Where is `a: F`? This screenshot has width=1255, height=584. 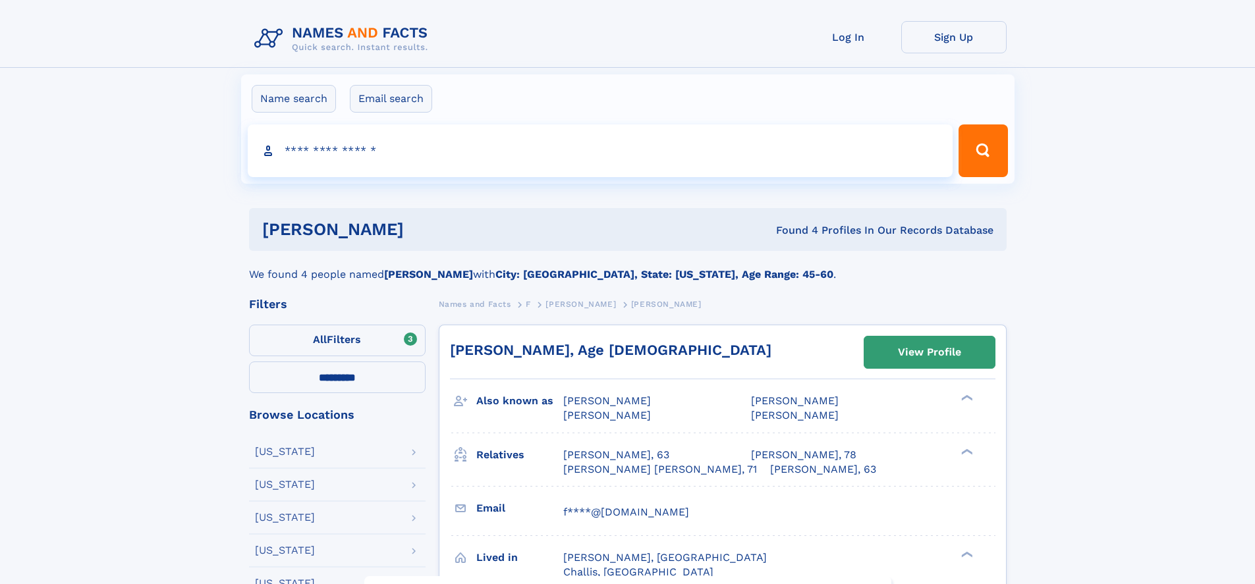 a: F is located at coordinates (528, 304).